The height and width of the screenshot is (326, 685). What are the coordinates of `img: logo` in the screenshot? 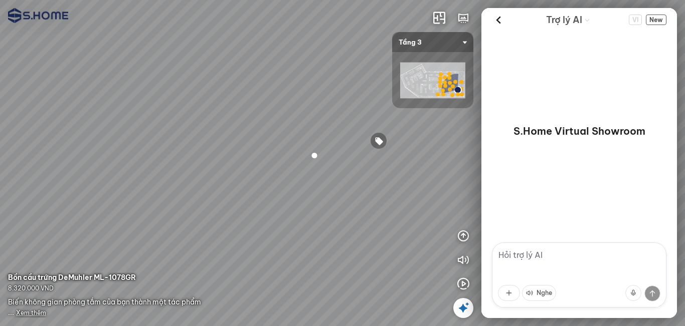 It's located at (38, 16).